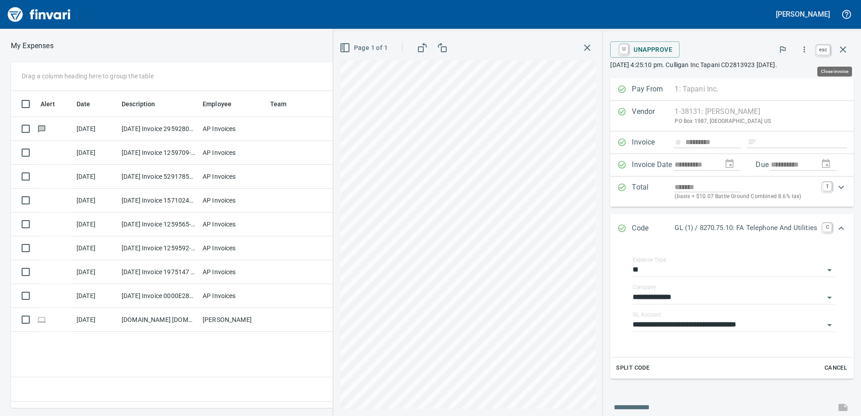 The image size is (861, 416). Describe the element at coordinates (653, 191) in the screenshot. I see `p: Total` at that location.